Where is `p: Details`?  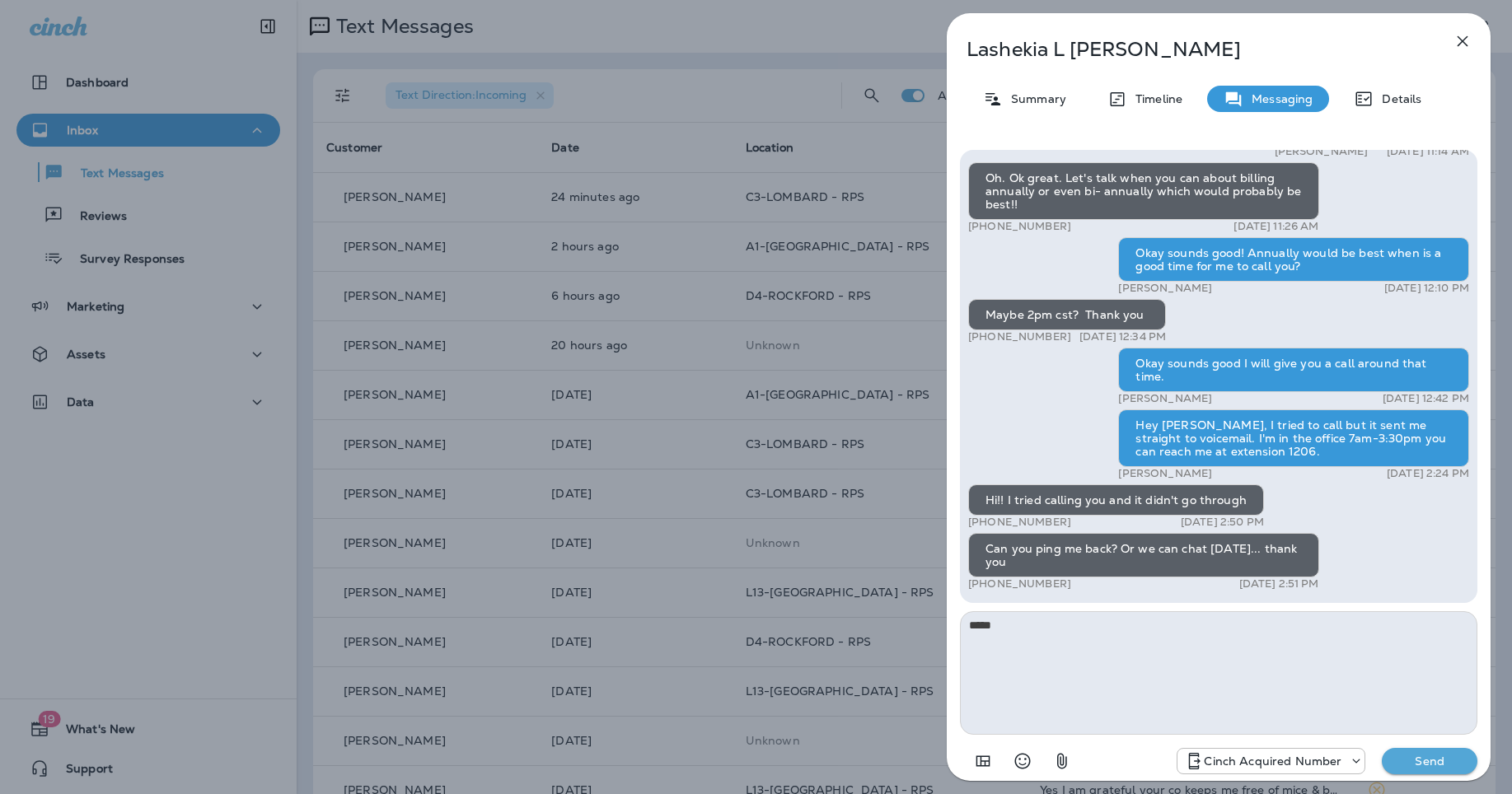 p: Details is located at coordinates (1397, 99).